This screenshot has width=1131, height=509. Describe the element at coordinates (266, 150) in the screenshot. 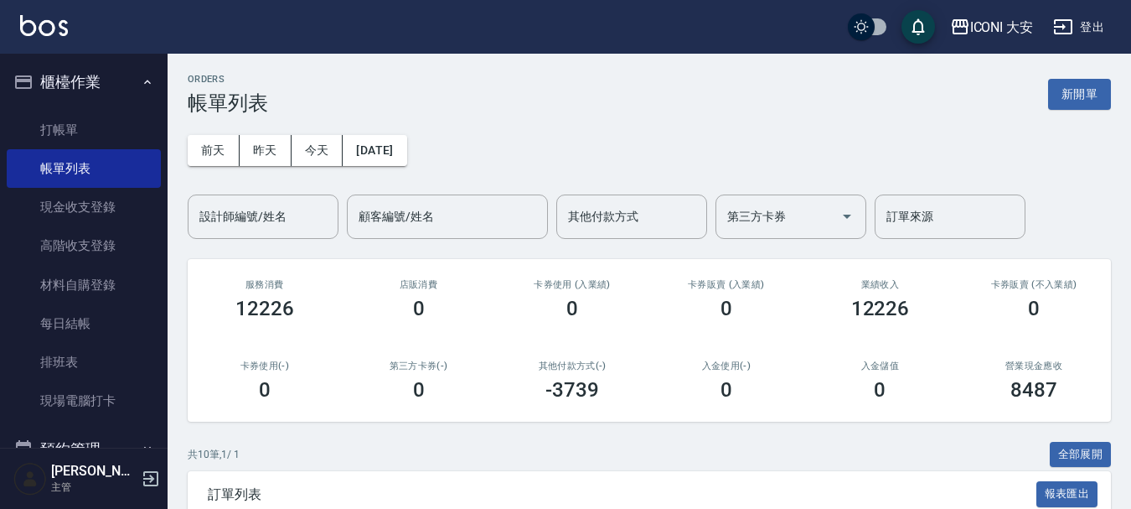

I see `button: 昨天` at that location.